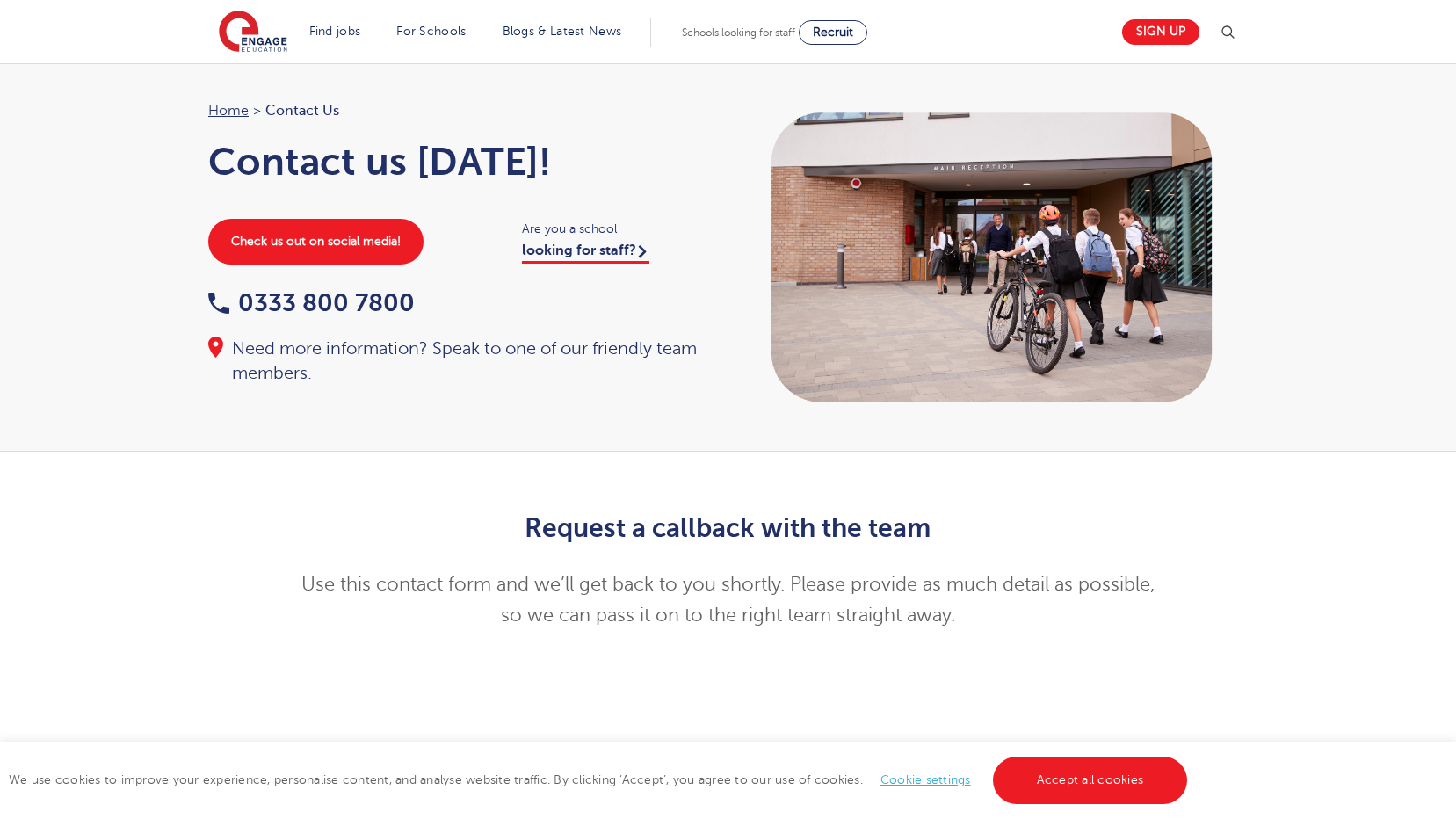 The height and width of the screenshot is (819, 1456). Describe the element at coordinates (600, 780) in the screenshot. I see `span: We use cookies to improve your experience, personalise content, and analyse website traffic. By c...` at that location.